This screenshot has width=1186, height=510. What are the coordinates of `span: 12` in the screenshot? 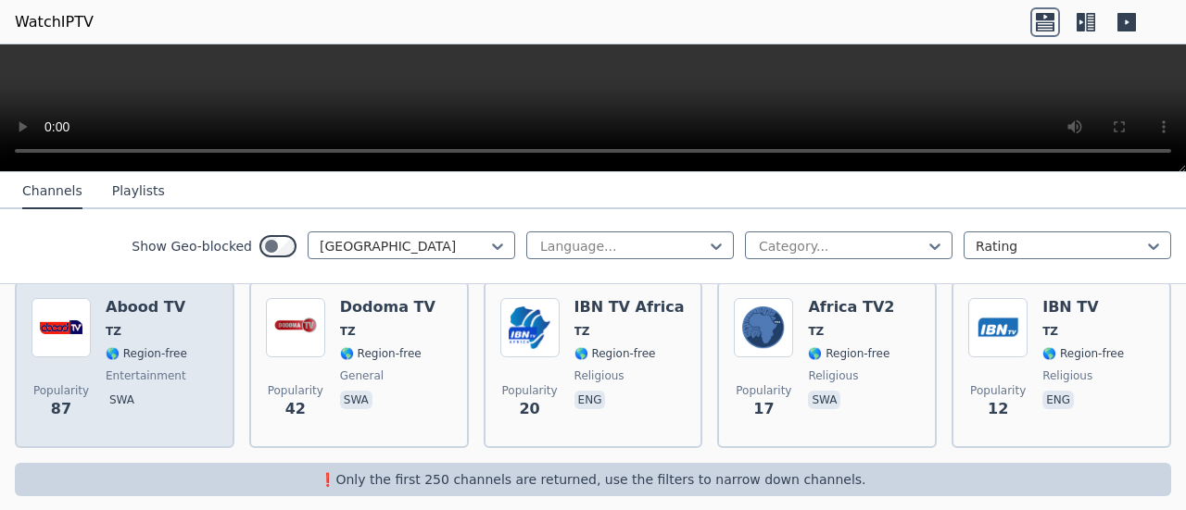 It's located at (998, 409).